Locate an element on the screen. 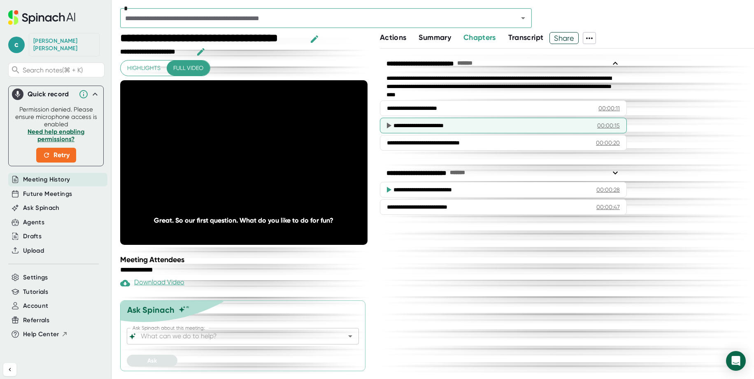 This screenshot has width=754, height=379. button: Account is located at coordinates (35, 306).